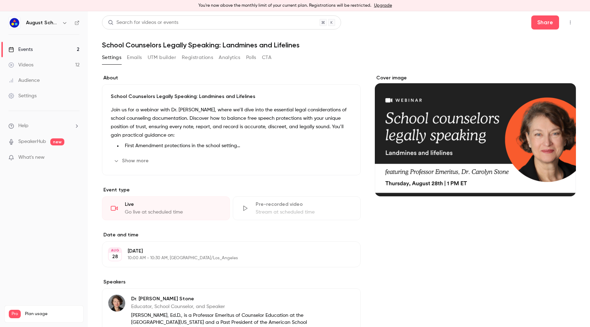 This screenshot has width=590, height=327. I want to click on span: What's new, so click(31, 157).